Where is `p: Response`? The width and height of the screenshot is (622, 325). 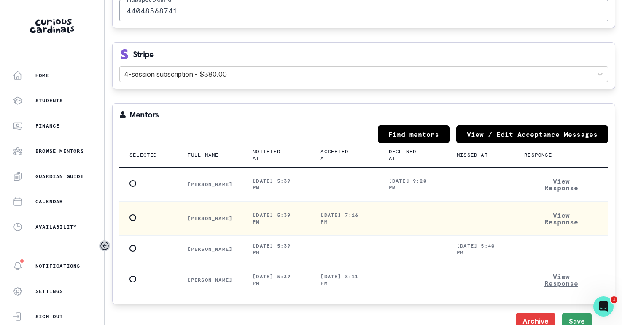
p: Response is located at coordinates (538, 155).